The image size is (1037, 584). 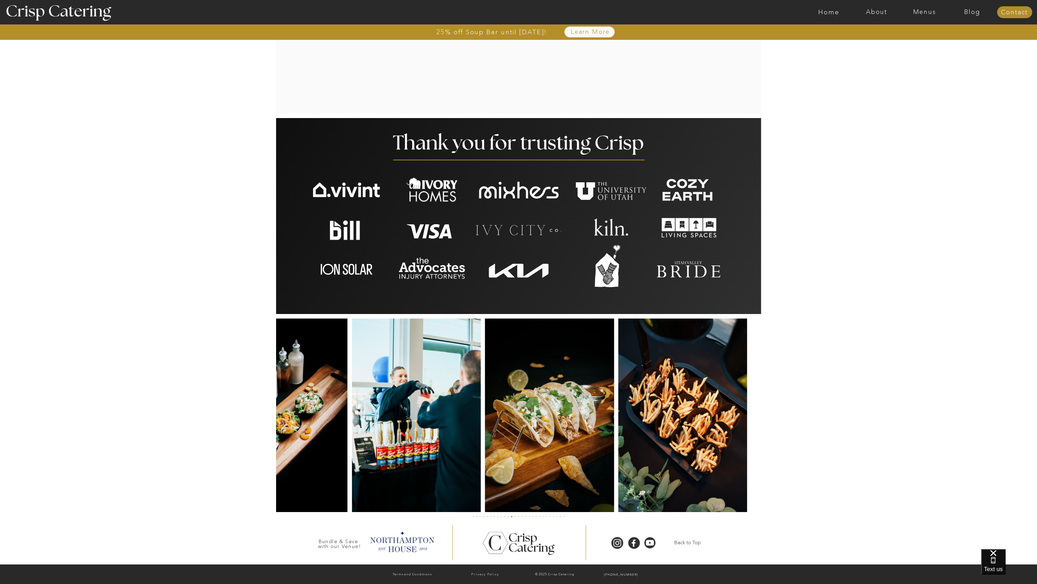 What do you see at coordinates (485, 574) in the screenshot?
I see `p: Privacy Policy` at bounding box center [485, 574].